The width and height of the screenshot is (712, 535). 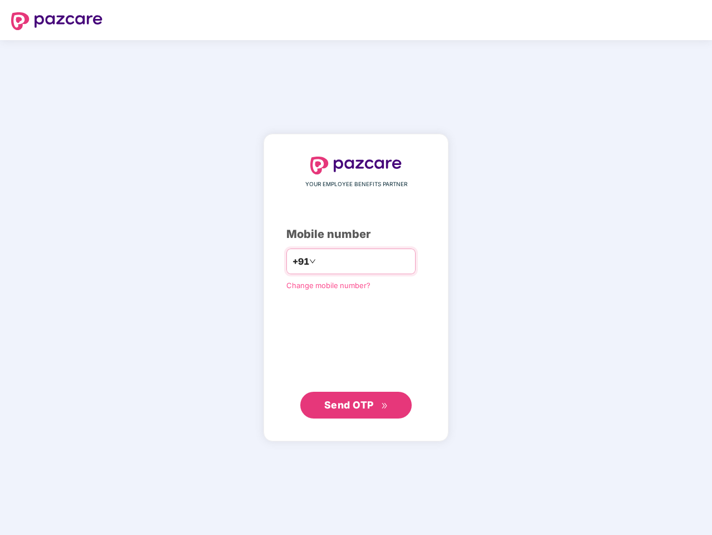 What do you see at coordinates (349, 404) in the screenshot?
I see `span: Send OTP` at bounding box center [349, 404].